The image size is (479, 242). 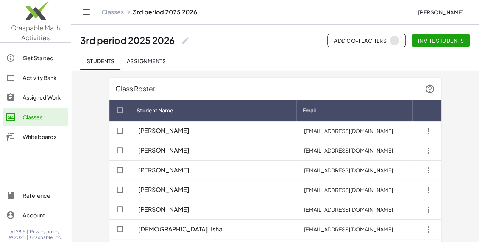 I want to click on span: Student Name, so click(x=155, y=110).